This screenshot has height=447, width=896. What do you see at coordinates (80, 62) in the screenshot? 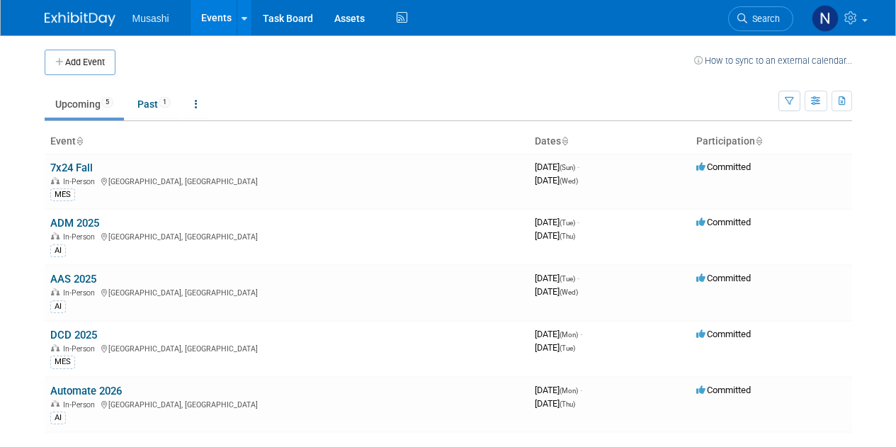
I see `button: Add Event` at bounding box center [80, 62].